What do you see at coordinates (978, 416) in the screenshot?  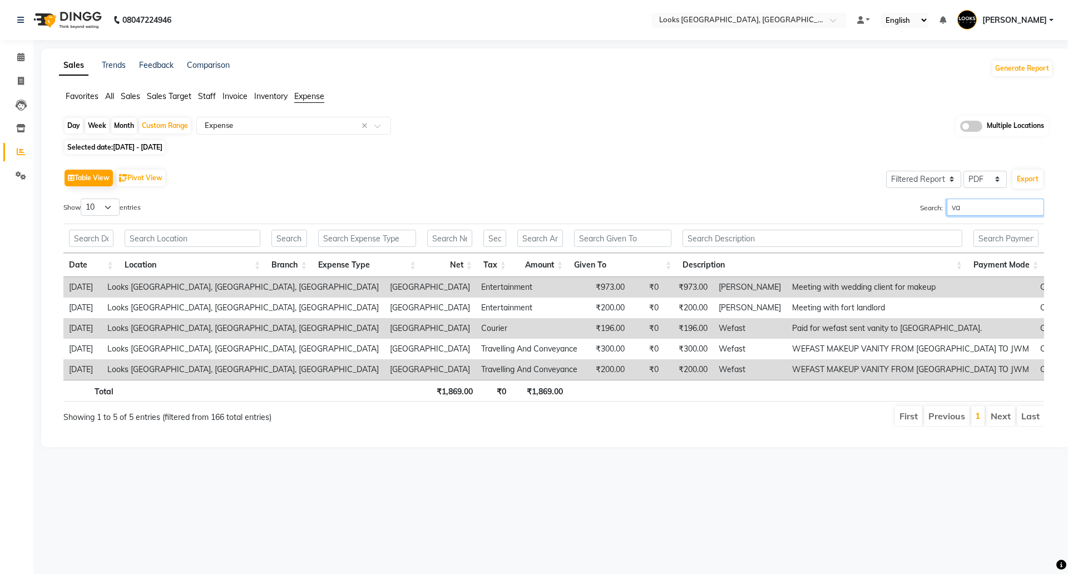 I see `a: 1` at bounding box center [978, 416].